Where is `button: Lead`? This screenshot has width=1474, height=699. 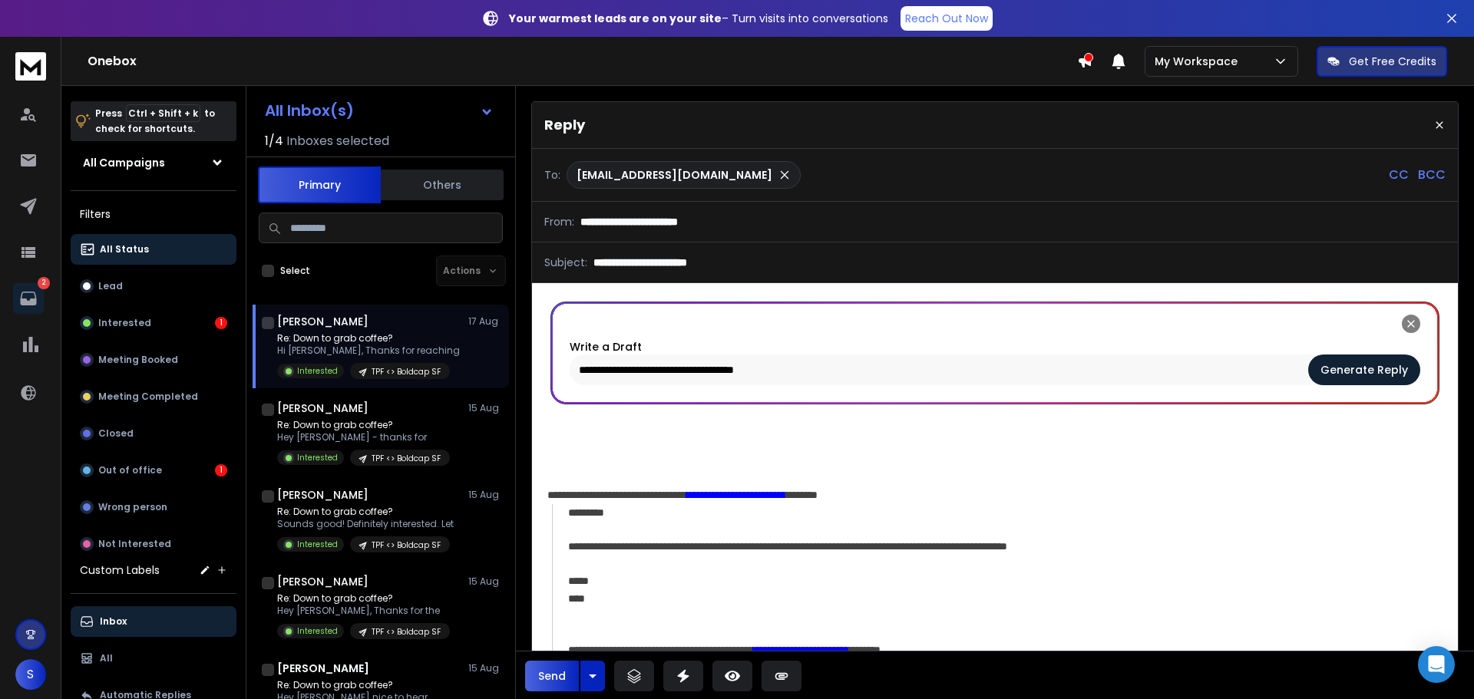 button: Lead is located at coordinates (153, 286).